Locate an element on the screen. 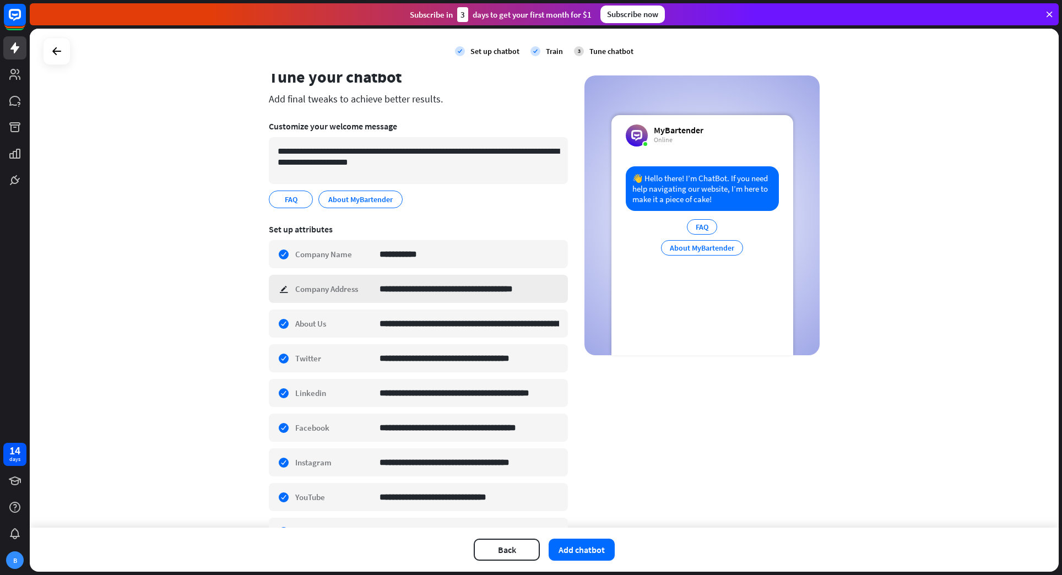  button: Add chatbot is located at coordinates (582, 550).